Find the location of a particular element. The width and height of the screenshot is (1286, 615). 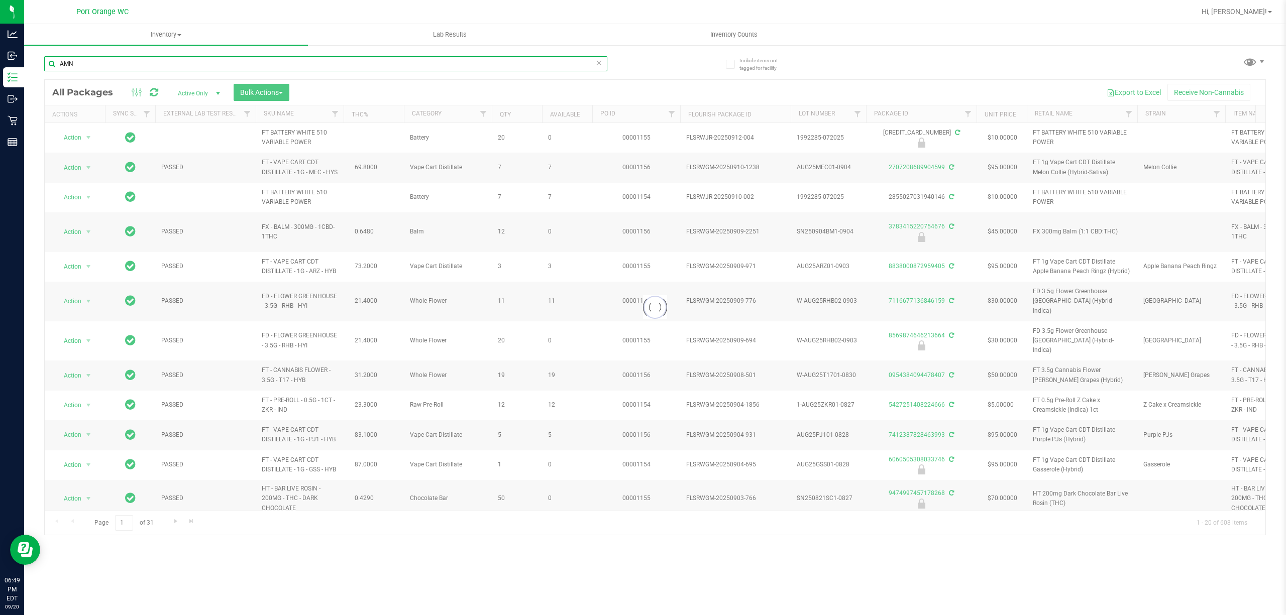

a: Lab Results is located at coordinates (449, 35).